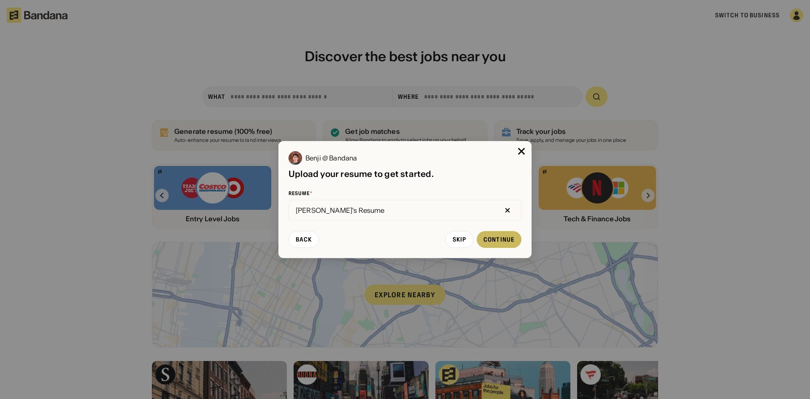  Describe the element at coordinates (295, 158) in the screenshot. I see `img: Benji @ Bandana` at that location.